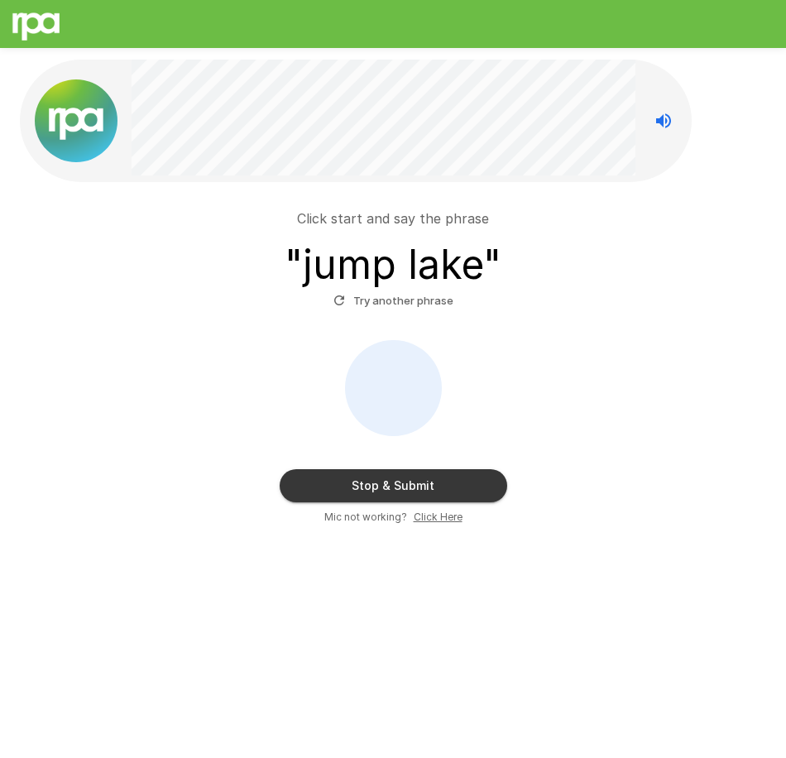 The image size is (786, 758). Describe the element at coordinates (664, 121) in the screenshot. I see `button: Stop reading questions aloud` at that location.